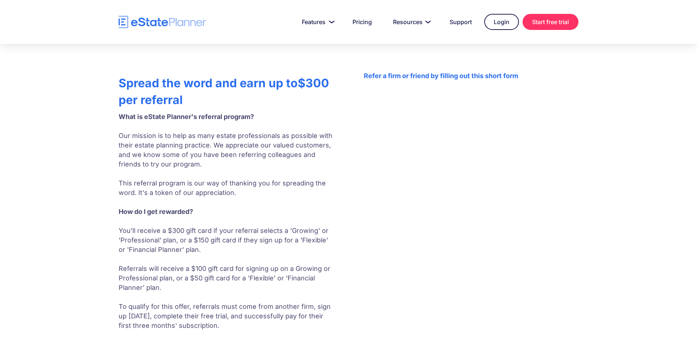 The height and width of the screenshot is (341, 697). I want to click on a: Features, so click(316, 22).